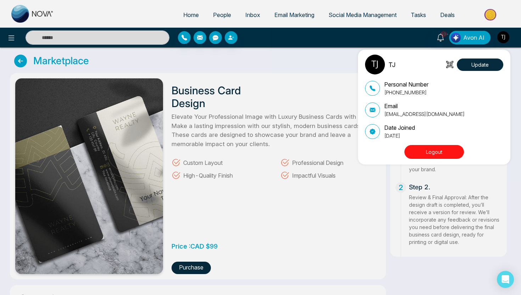  Describe the element at coordinates (505, 279) in the screenshot. I see `div: Open Intercom Messenger` at that location.